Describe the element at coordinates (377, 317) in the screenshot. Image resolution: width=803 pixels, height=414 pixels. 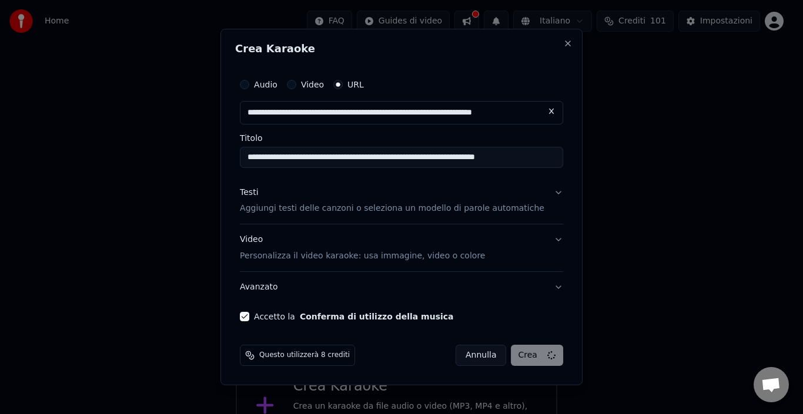
I see `button: Accetto la` at that location.